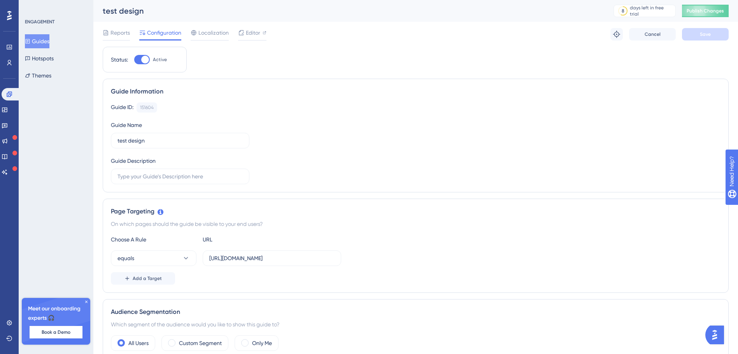 The image size is (738, 354). I want to click on div: Which segment of the audience would you like to show this guide to?, so click(416, 324).